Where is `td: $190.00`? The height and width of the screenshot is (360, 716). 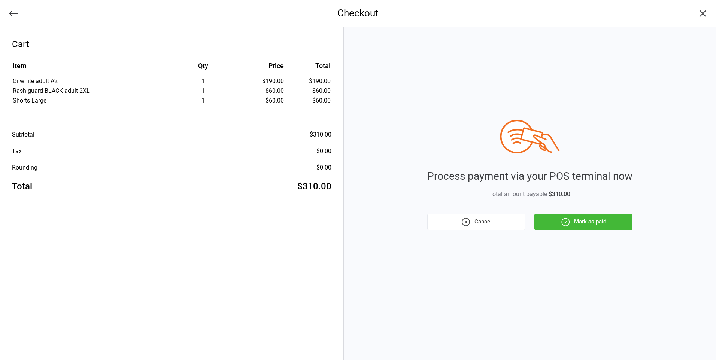
td: $190.00 is located at coordinates (308, 81).